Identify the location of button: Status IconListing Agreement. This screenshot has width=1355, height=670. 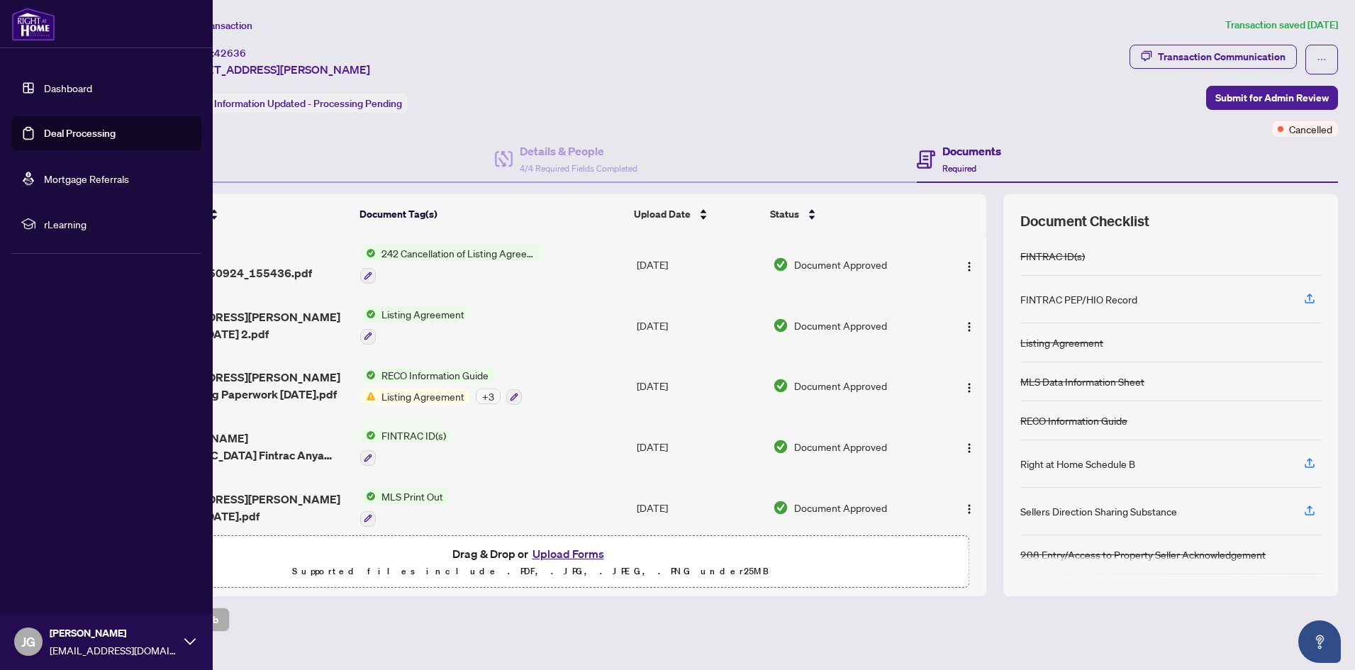
(415, 325).